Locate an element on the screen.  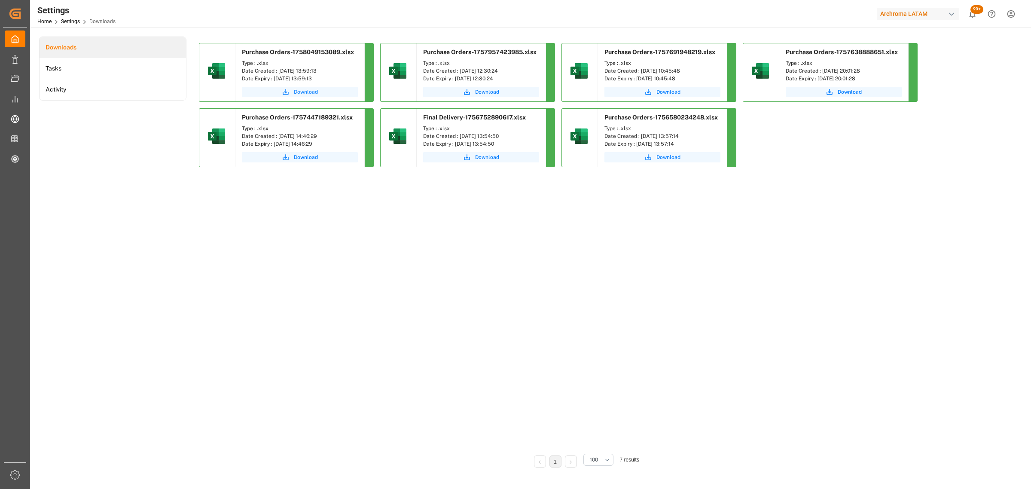
a: 1 is located at coordinates (555, 462).